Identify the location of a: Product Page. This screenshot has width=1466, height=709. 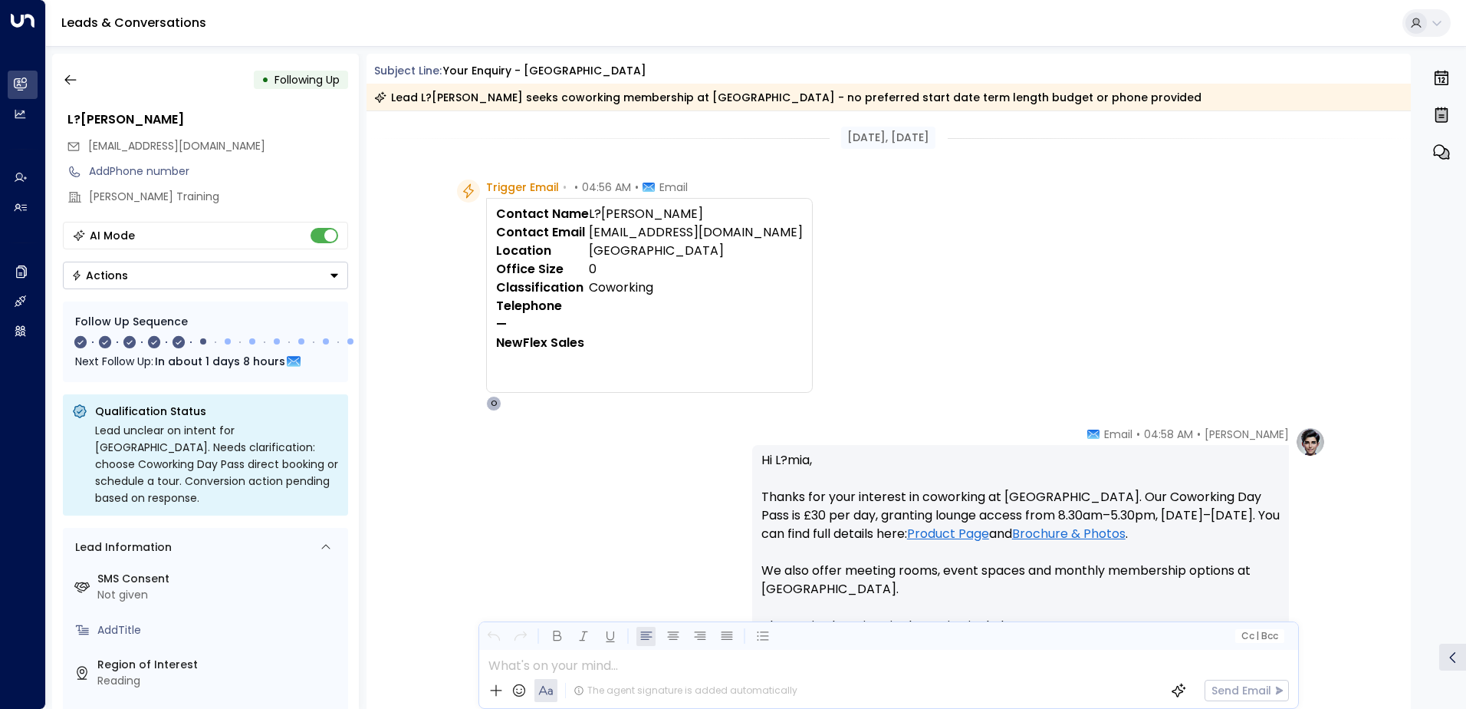
(948, 534).